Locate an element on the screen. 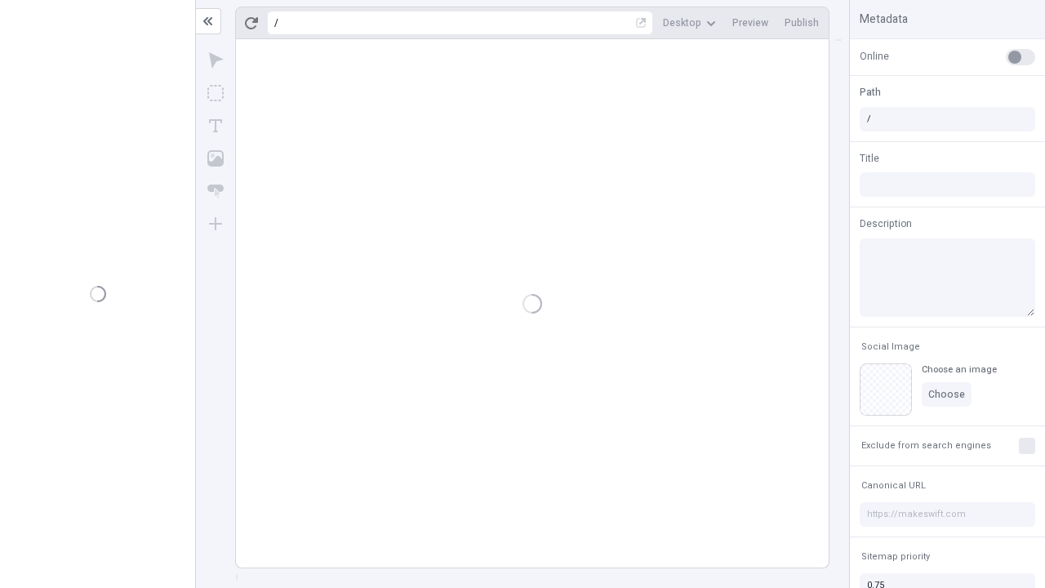 This screenshot has height=588, width=1045. button: Choose is located at coordinates (947, 394).